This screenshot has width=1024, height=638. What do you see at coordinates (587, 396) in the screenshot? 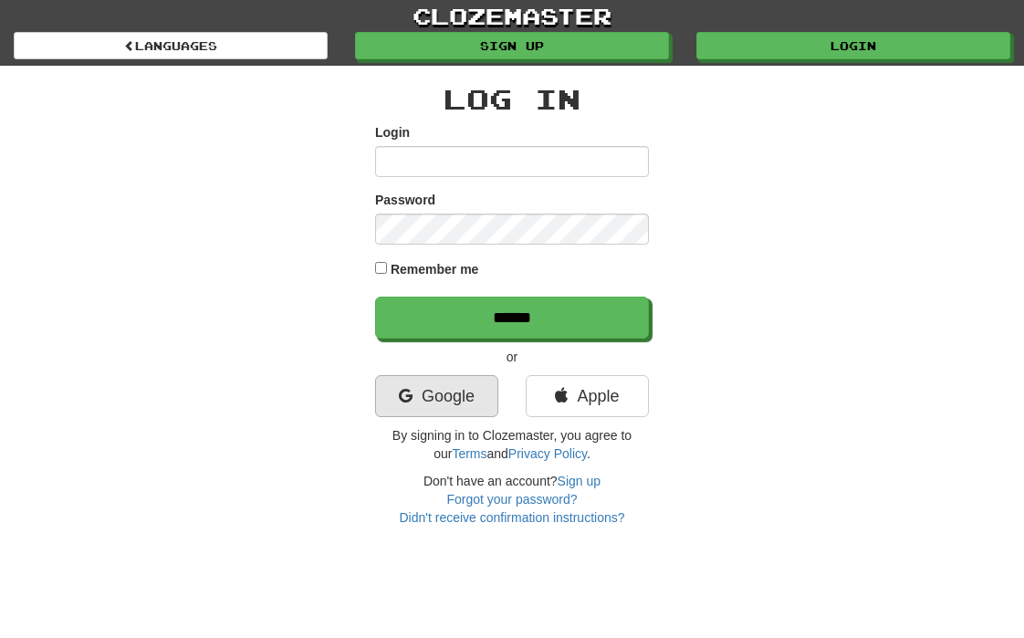
I see `a: Apple` at bounding box center [587, 396].